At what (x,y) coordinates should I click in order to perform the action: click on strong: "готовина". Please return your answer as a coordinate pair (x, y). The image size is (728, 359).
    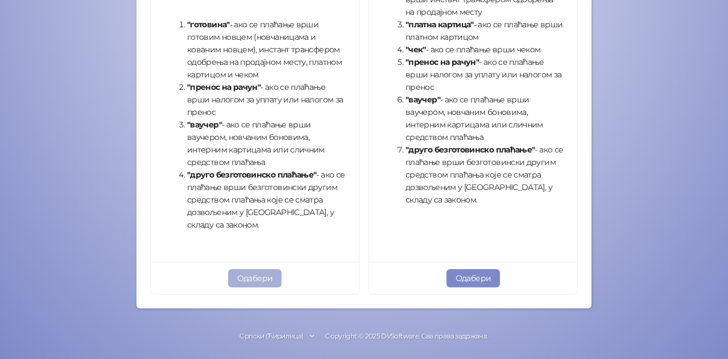
    Looking at the image, I should click on (208, 24).